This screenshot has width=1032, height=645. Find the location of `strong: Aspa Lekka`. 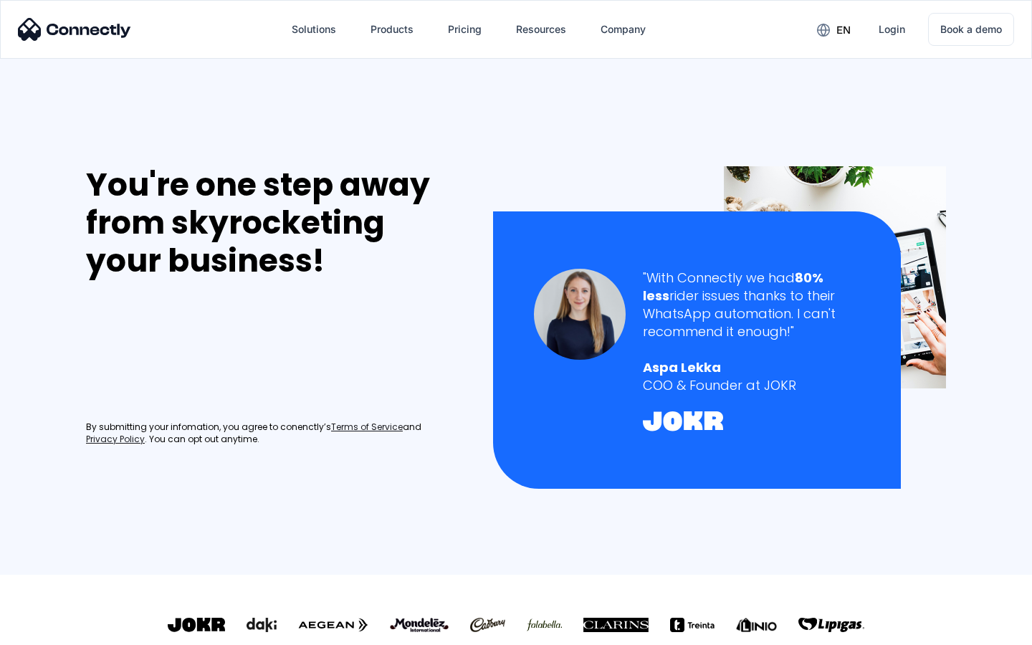

strong: Aspa Lekka is located at coordinates (681, 367).